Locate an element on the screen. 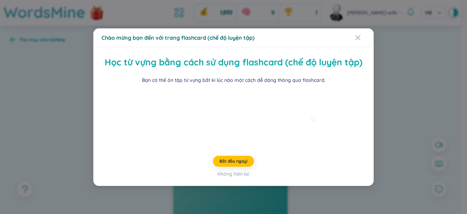 Image resolution: width=467 pixels, height=214 pixels. h2: Học từ vựng bằng cách sử dụng flashcard (chế độ luyện tập) is located at coordinates (234, 62).